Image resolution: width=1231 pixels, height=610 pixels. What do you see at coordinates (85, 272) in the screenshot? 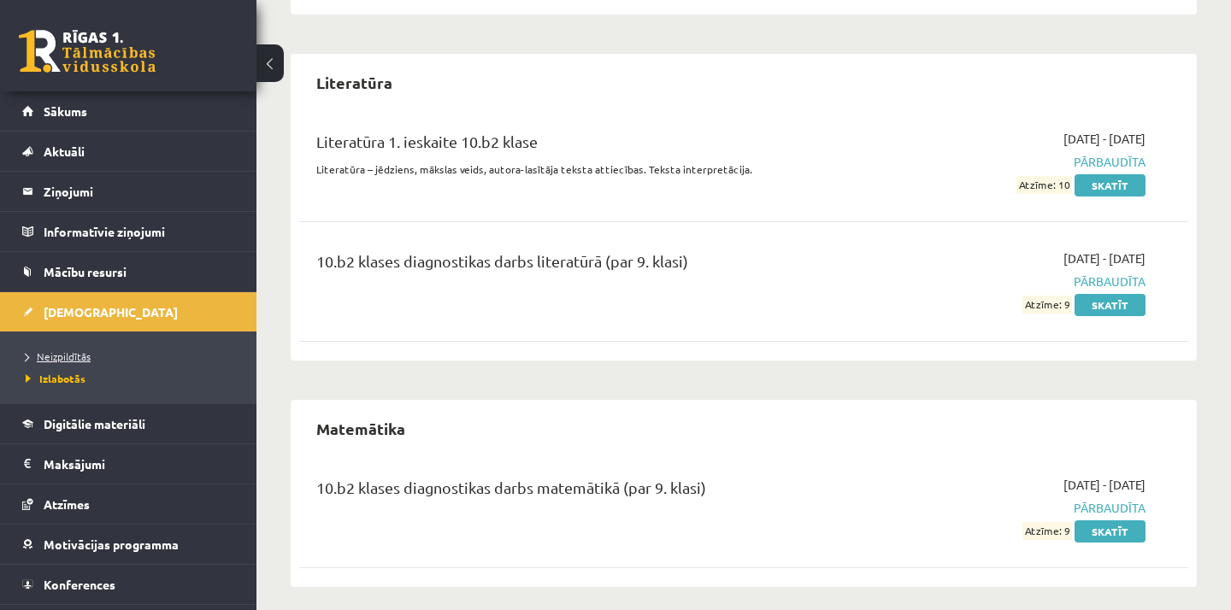
I see `span: Mācību resursi` at bounding box center [85, 272].